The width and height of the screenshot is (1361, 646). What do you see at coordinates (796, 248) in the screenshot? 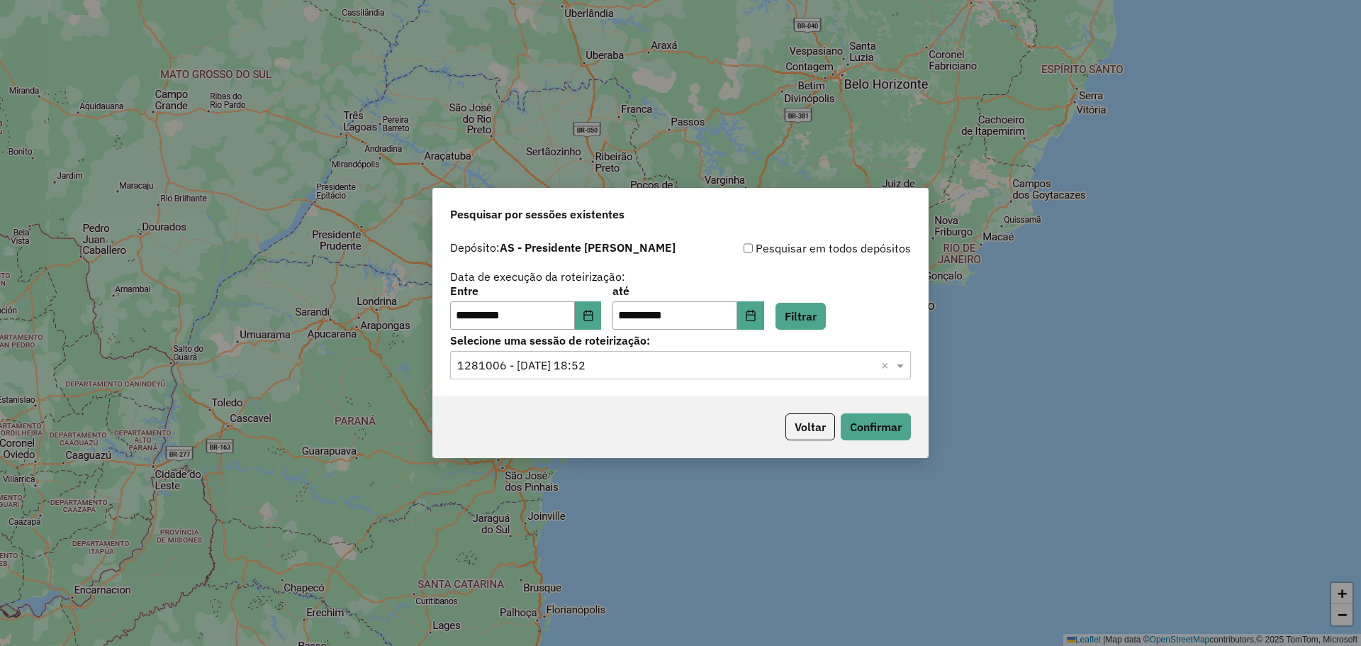
I see `div: Pesquisar em todos depósitos` at bounding box center [796, 248].